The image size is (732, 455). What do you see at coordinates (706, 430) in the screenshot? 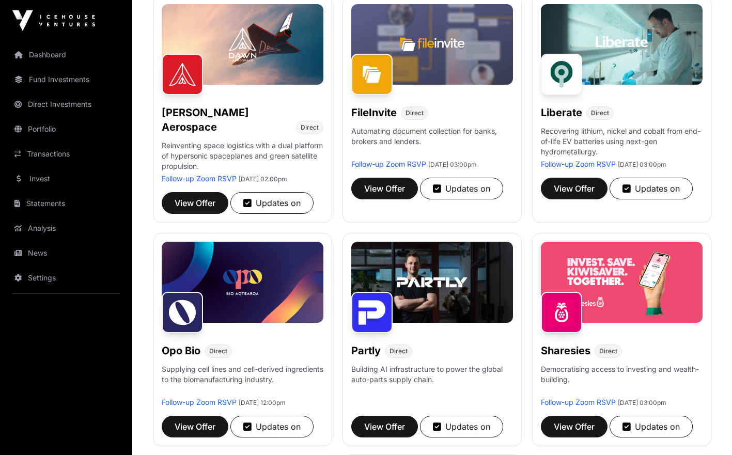
I see `div: Chat Widget` at bounding box center [706, 430].